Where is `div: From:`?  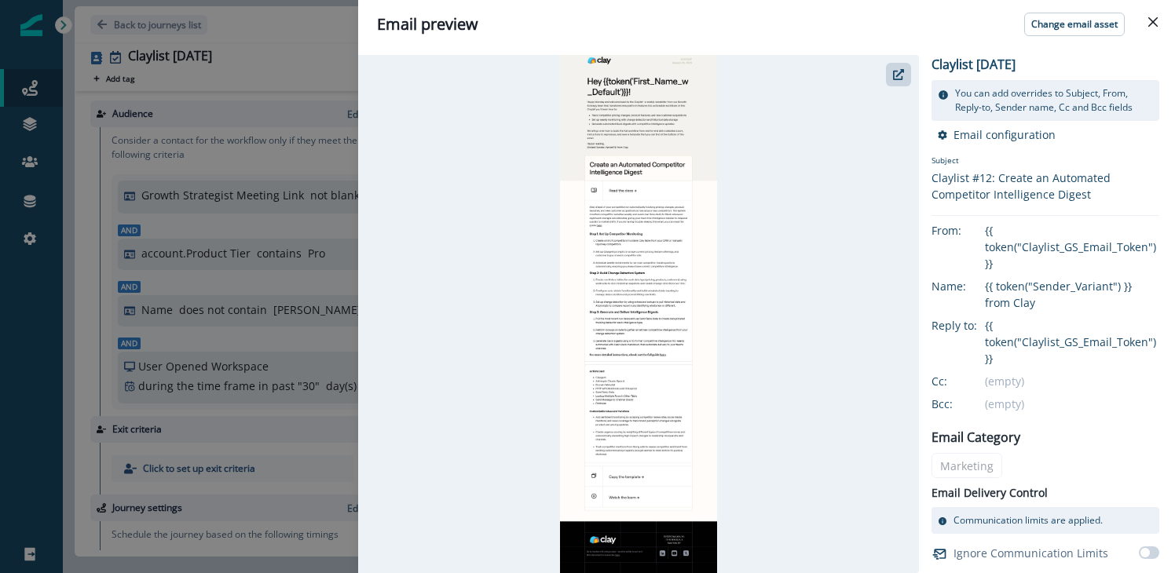
div: From: is located at coordinates (970, 230).